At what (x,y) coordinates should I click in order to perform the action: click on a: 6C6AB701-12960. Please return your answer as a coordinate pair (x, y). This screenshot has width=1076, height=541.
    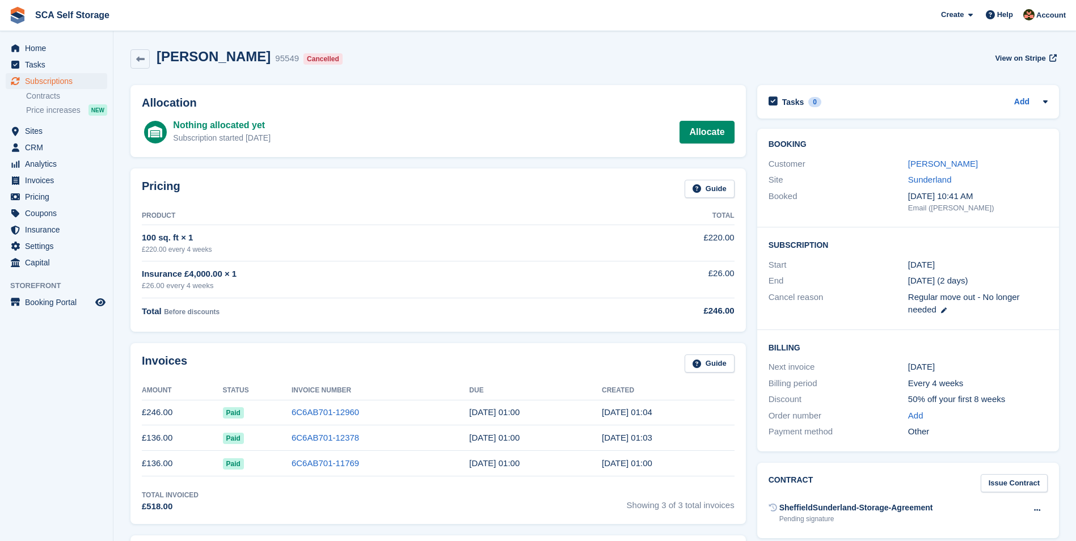
    Looking at the image, I should click on (325, 412).